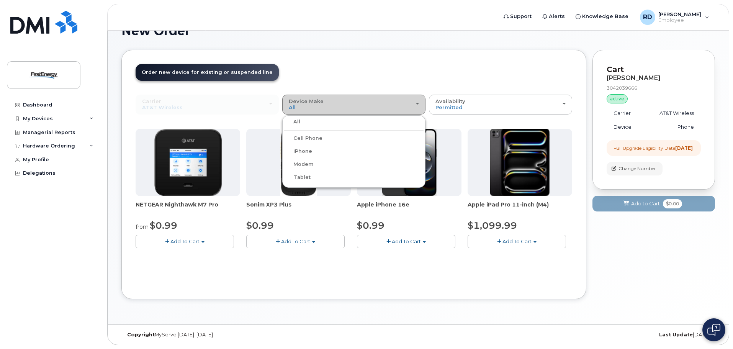 Image resolution: width=733 pixels, height=349 pixels. What do you see at coordinates (299, 164) in the screenshot?
I see `label: Modem` at bounding box center [299, 164].